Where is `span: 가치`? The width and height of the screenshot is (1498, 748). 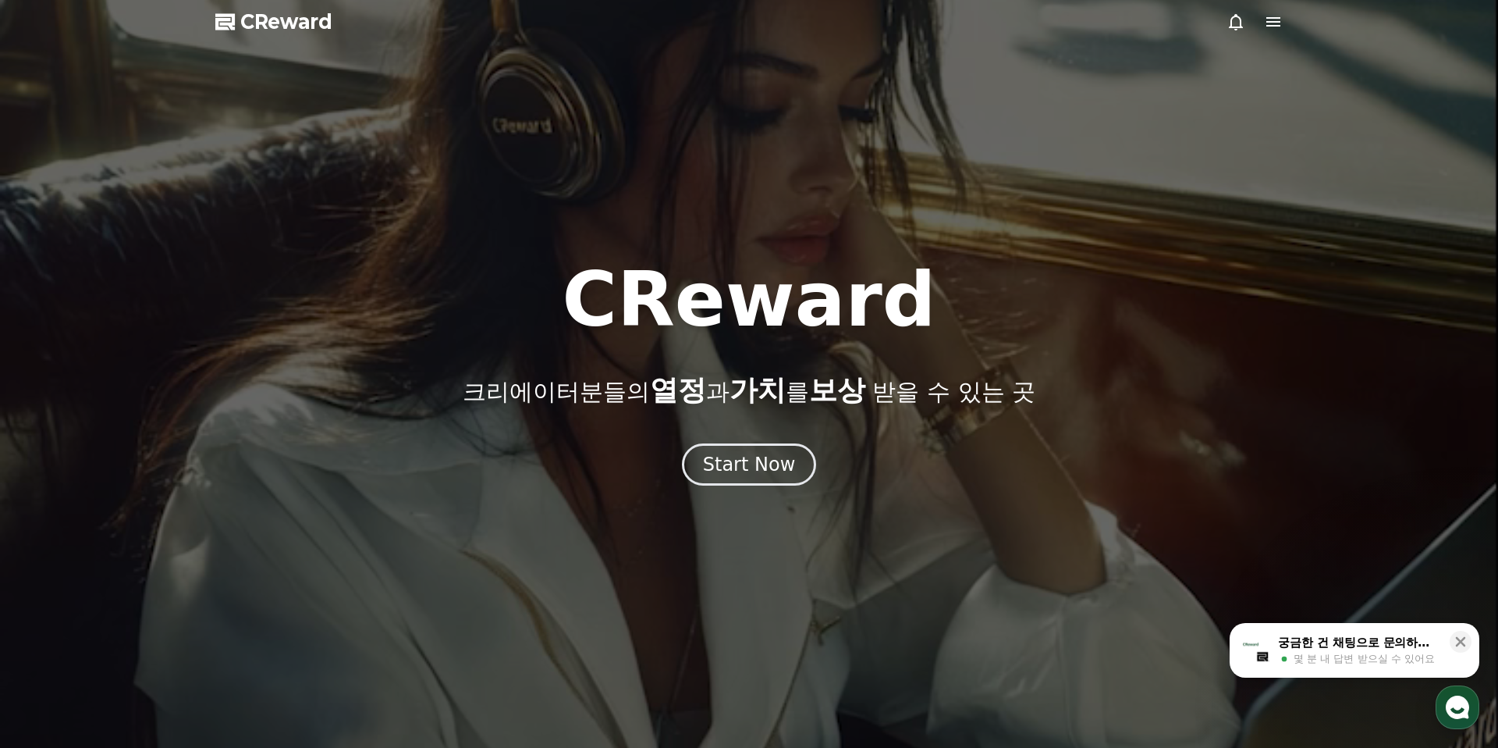 span: 가치 is located at coordinates (758, 389).